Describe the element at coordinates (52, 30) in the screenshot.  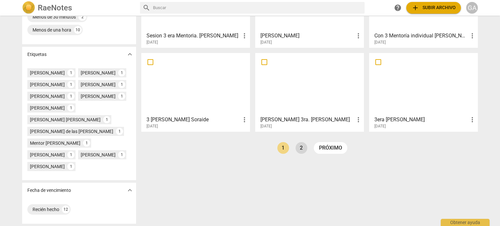
I see `div: Menos de una hora` at that location.